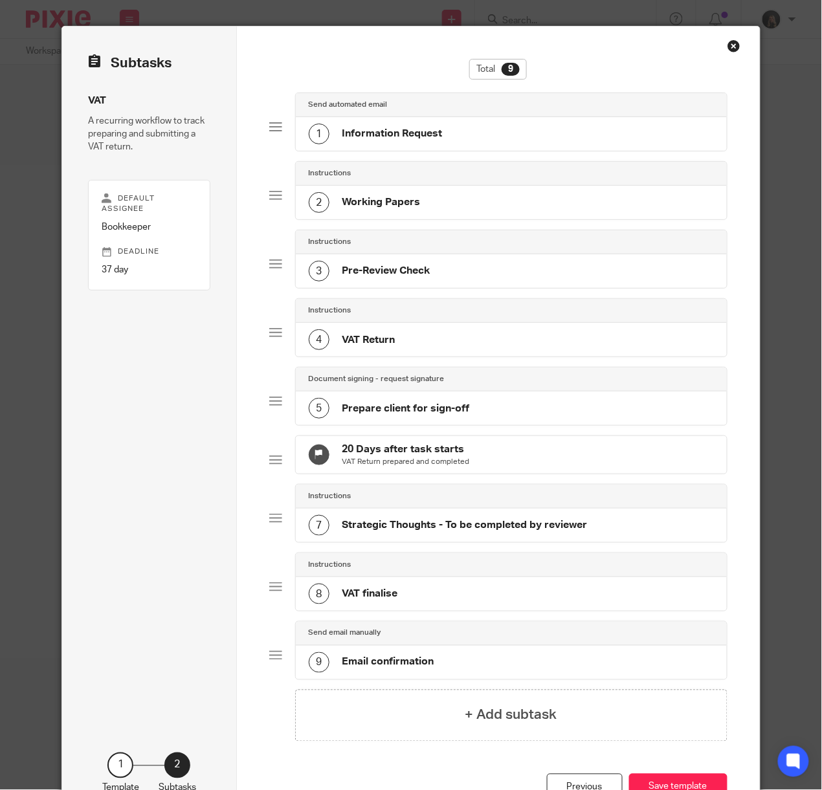 The height and width of the screenshot is (790, 822). I want to click on h2: Subtasks, so click(129, 63).